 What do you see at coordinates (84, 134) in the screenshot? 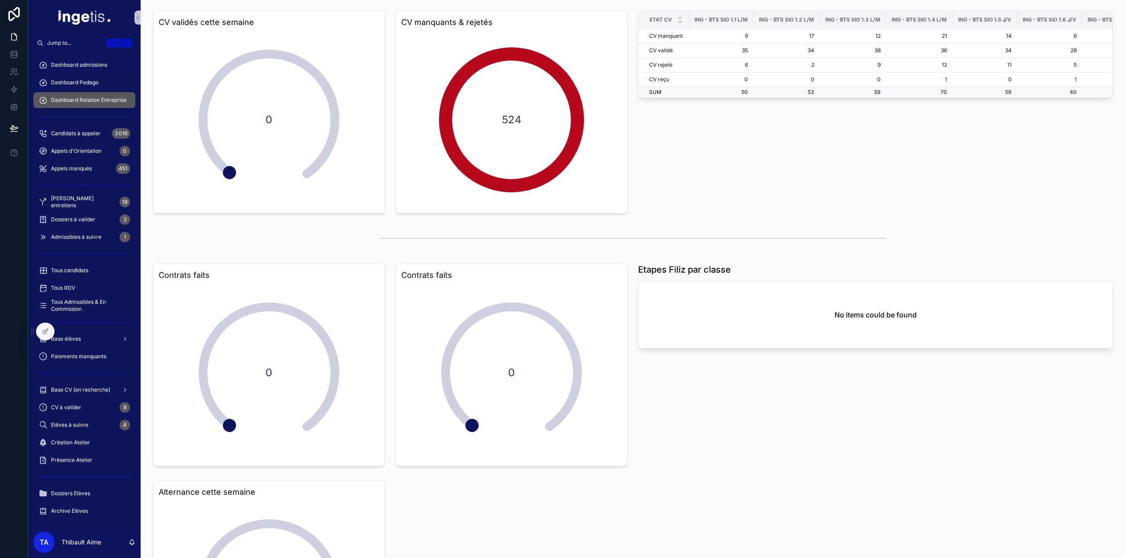
I see `a: Candidats à appeler3 016` at bounding box center [84, 134].